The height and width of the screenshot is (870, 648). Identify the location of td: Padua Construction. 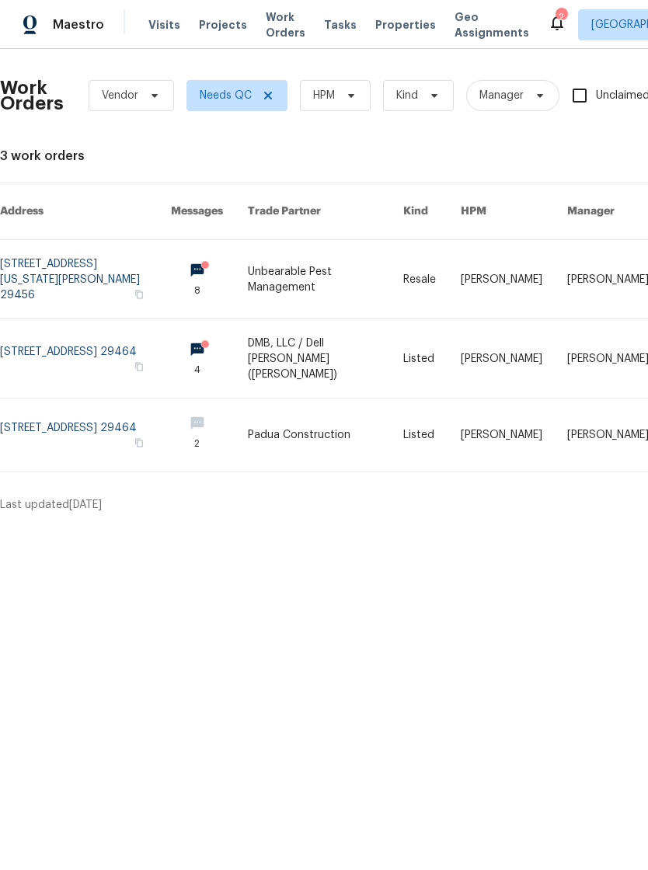
(313, 435).